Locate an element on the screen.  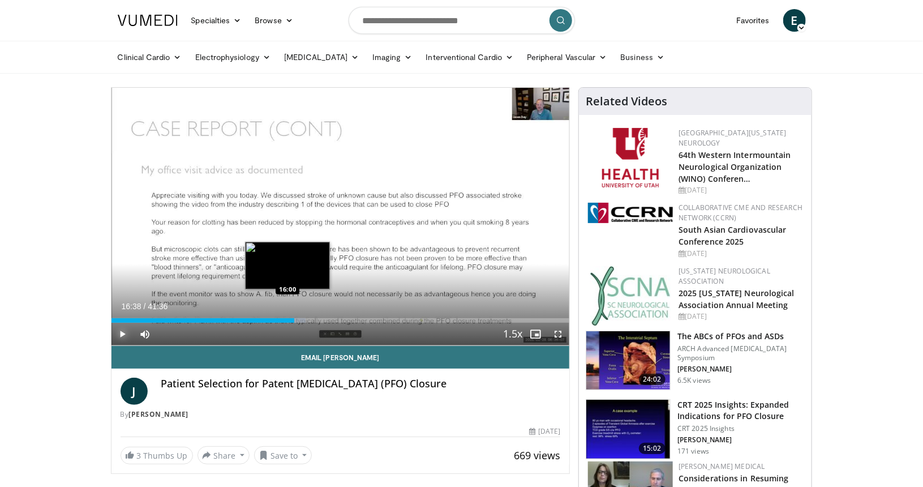
a: J is located at coordinates (134, 391).